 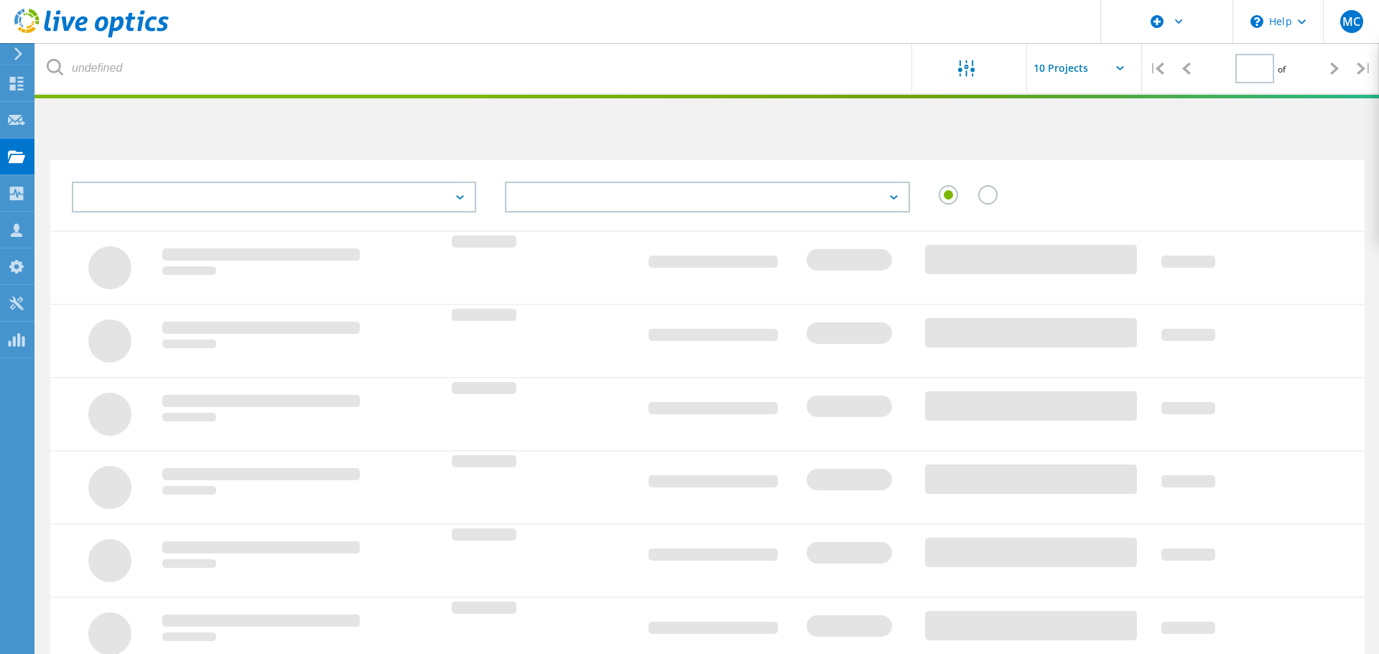 What do you see at coordinates (1281, 69) in the screenshot?
I see `span: of` at bounding box center [1281, 69].